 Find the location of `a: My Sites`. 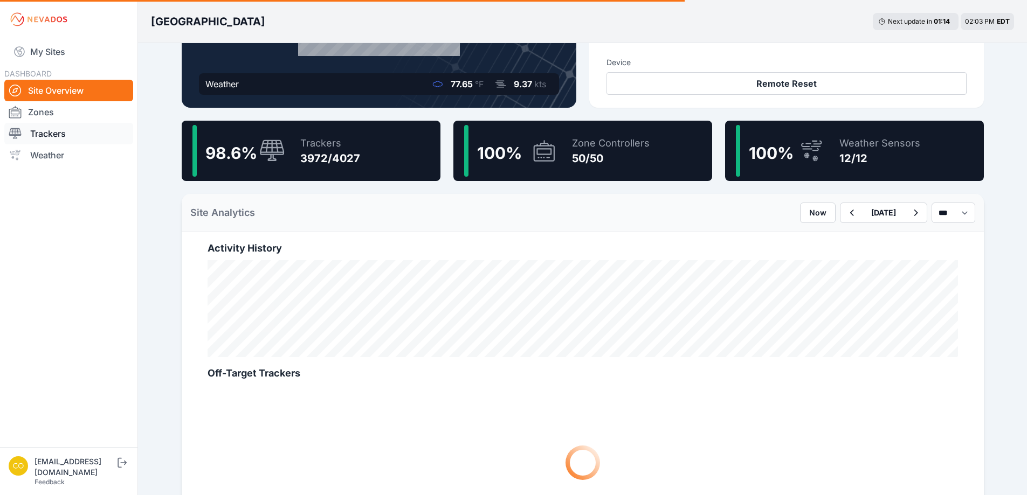

a: My Sites is located at coordinates (68, 52).